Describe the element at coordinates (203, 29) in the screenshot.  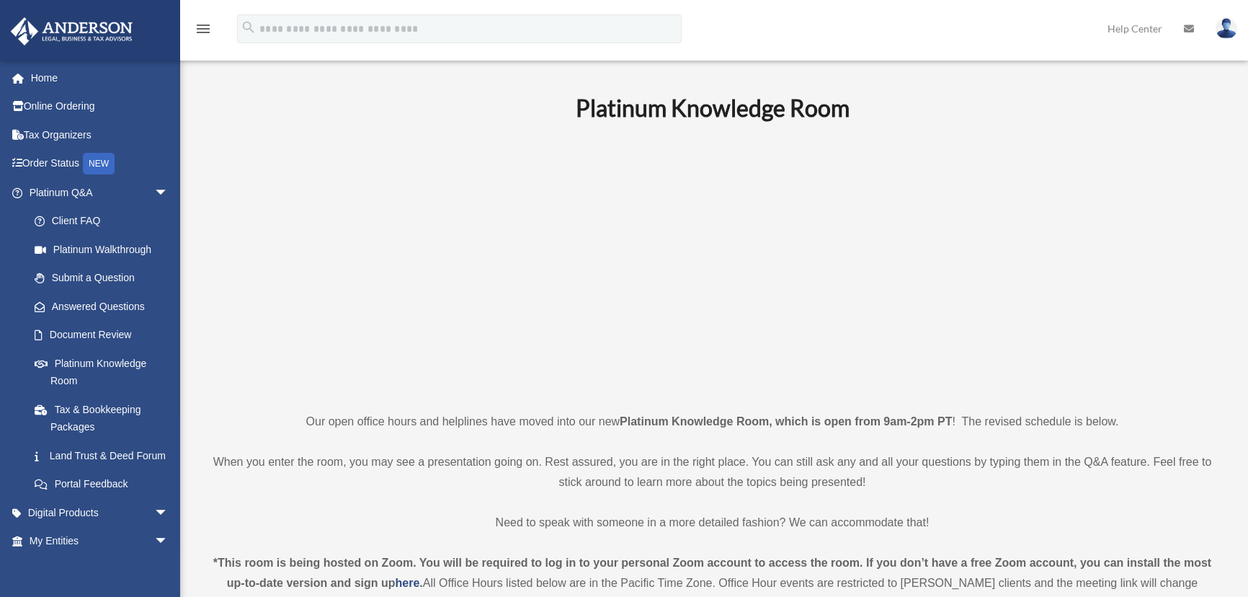
I see `i: menu` at that location.